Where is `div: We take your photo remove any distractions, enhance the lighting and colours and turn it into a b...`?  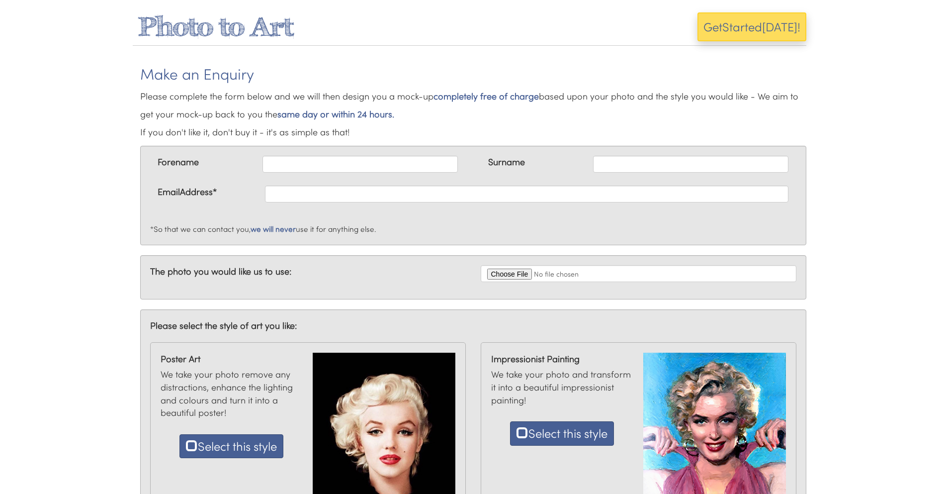 div: We take your photo remove any distractions, enhance the lighting and colours and turn it into a b... is located at coordinates (232, 405).